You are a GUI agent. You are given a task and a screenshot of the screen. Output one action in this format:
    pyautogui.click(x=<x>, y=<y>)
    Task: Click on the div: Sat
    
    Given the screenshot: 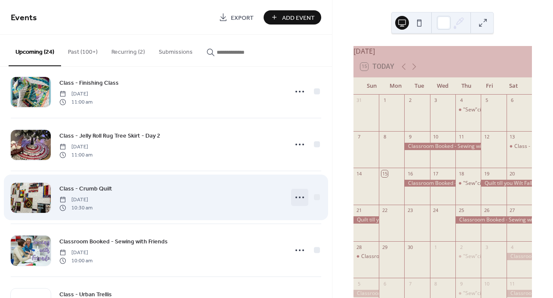 What is the action you would take?
    pyautogui.click(x=513, y=86)
    